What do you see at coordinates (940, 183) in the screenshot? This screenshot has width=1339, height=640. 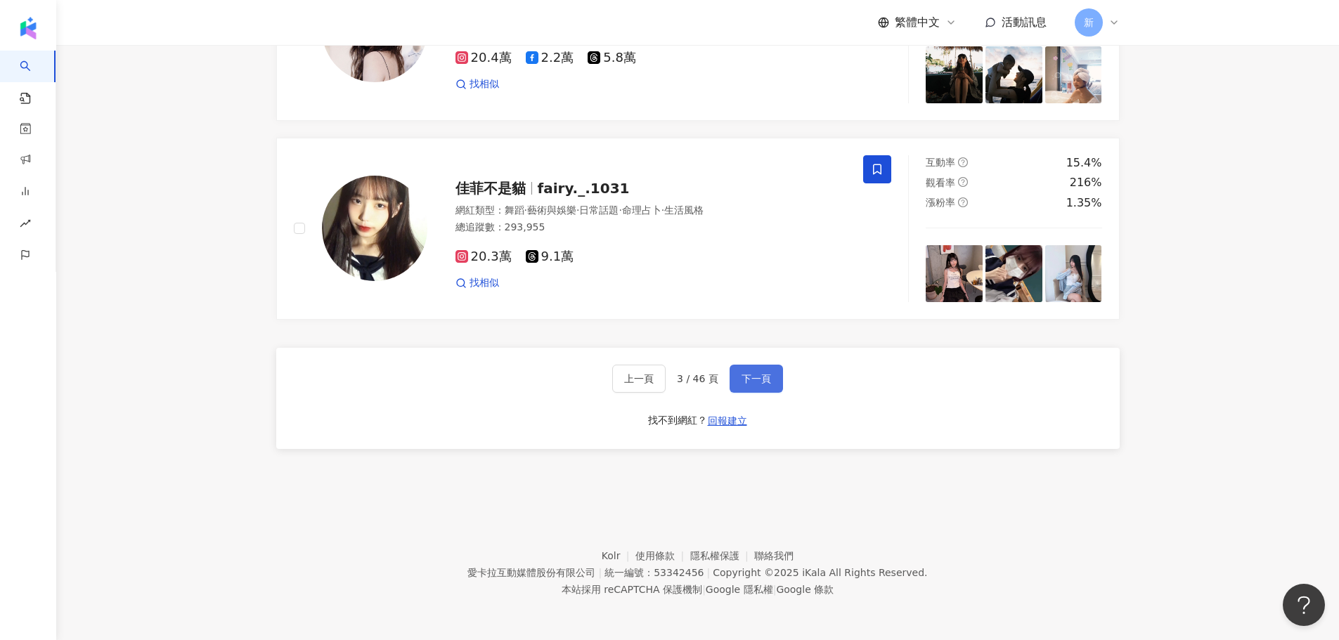 I see `span: 觀看率` at bounding box center [940, 183].